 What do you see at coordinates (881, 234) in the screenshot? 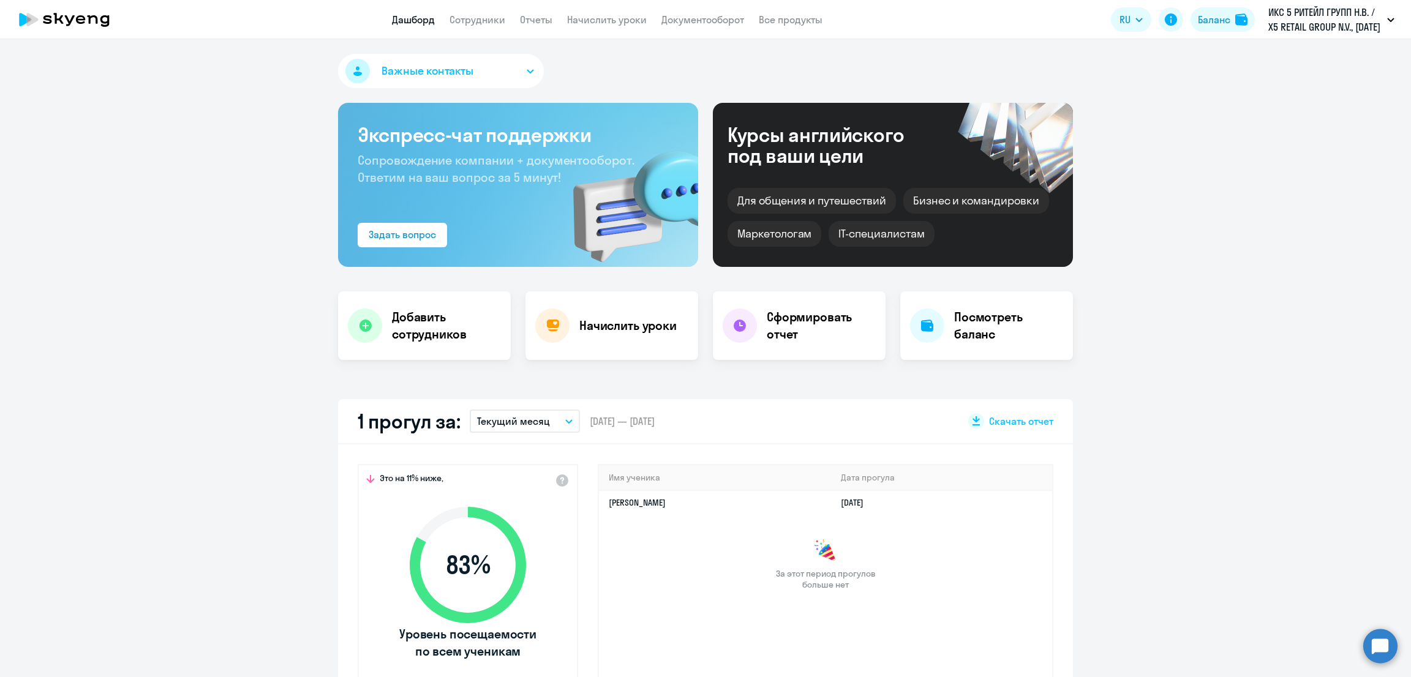
I see `div: IT-специалистам` at bounding box center [881, 234].